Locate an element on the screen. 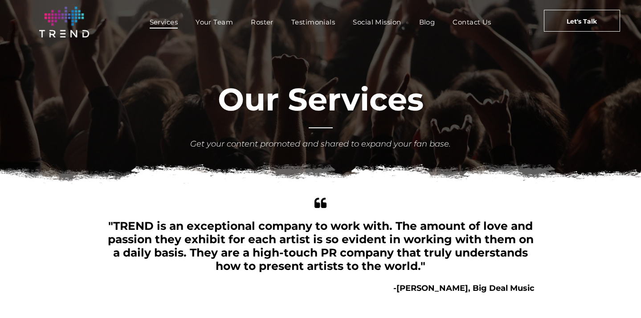  a: Social Mission is located at coordinates (377, 22).